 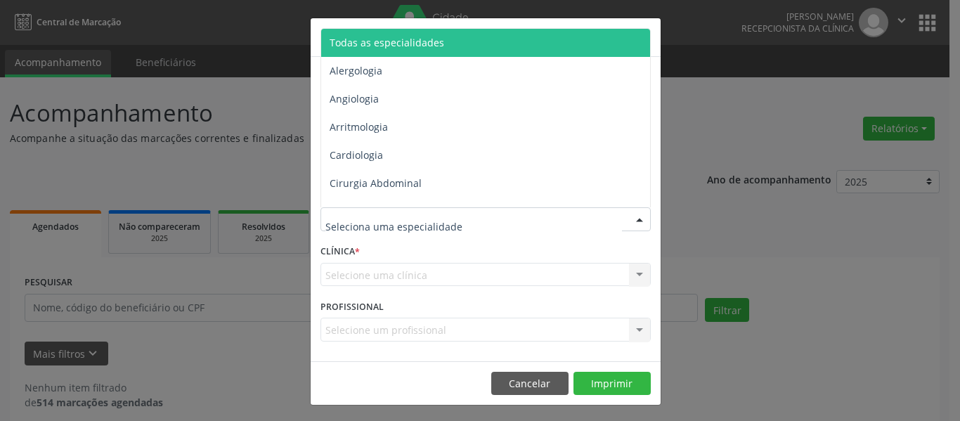 What do you see at coordinates (387, 42) in the screenshot?
I see `span: Todas as especialidades` at bounding box center [387, 42].